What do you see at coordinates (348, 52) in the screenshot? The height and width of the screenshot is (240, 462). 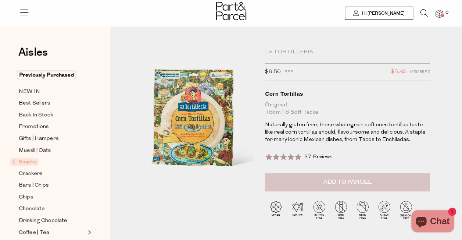 I see `div: La Tortilleria` at bounding box center [348, 52].